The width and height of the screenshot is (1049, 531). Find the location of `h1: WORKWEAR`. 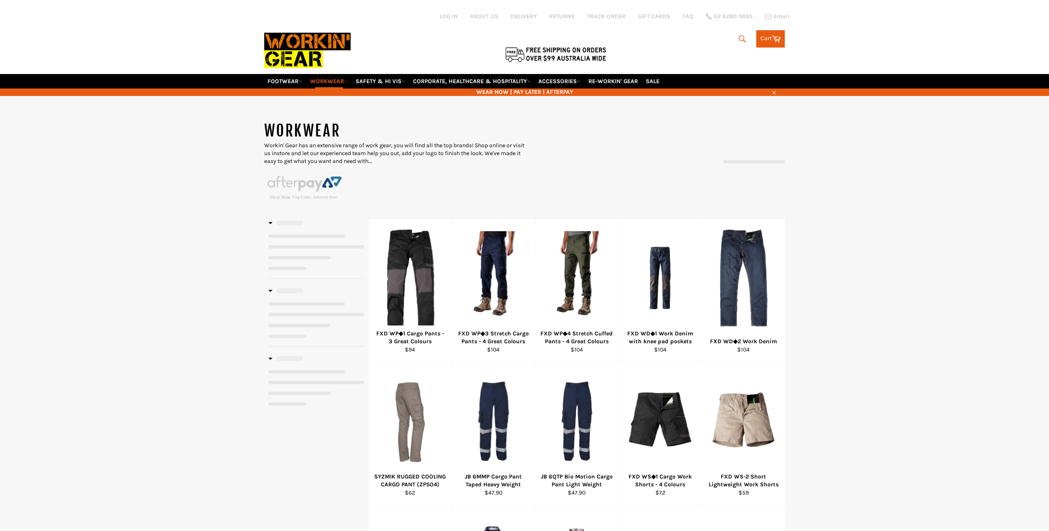

h1: WORKWEAR is located at coordinates (394, 131).